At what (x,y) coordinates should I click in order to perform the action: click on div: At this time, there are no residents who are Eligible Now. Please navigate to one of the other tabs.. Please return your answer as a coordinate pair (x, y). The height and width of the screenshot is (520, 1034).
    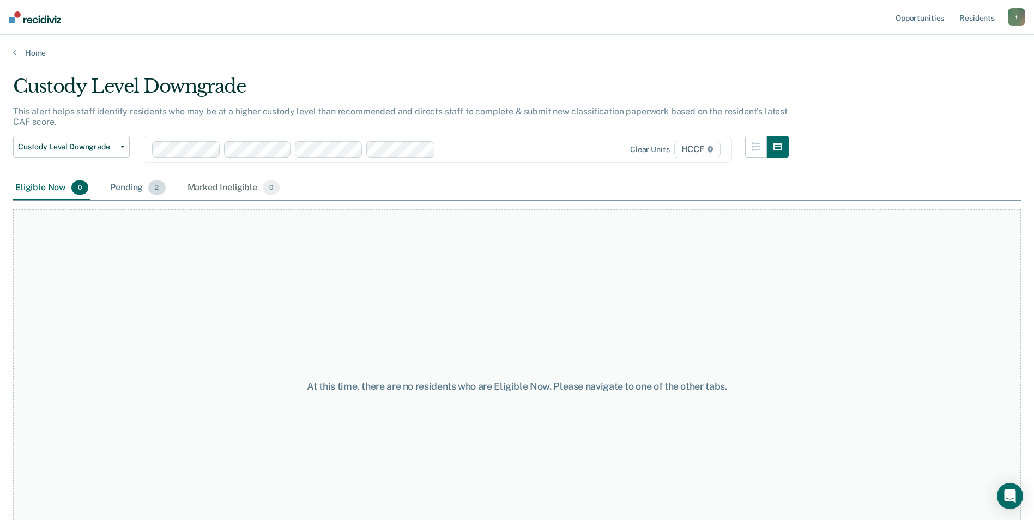
    Looking at the image, I should click on (517, 387).